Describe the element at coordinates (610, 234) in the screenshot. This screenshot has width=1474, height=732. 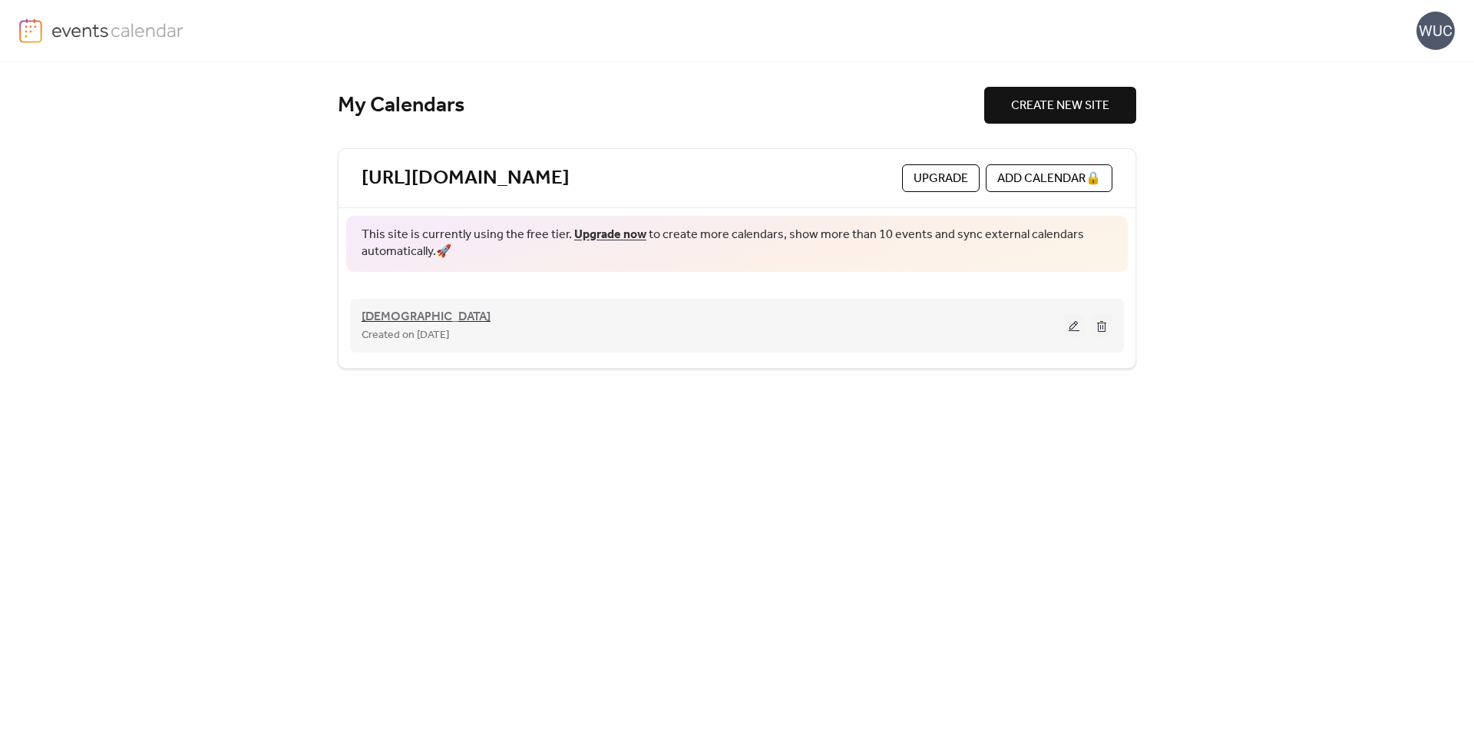
I see `a: Upgrade now` at that location.